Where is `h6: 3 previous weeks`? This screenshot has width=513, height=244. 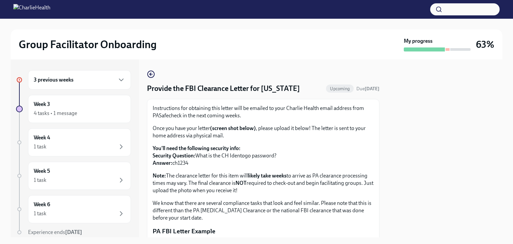
h6: 3 previous weeks is located at coordinates (53, 80).